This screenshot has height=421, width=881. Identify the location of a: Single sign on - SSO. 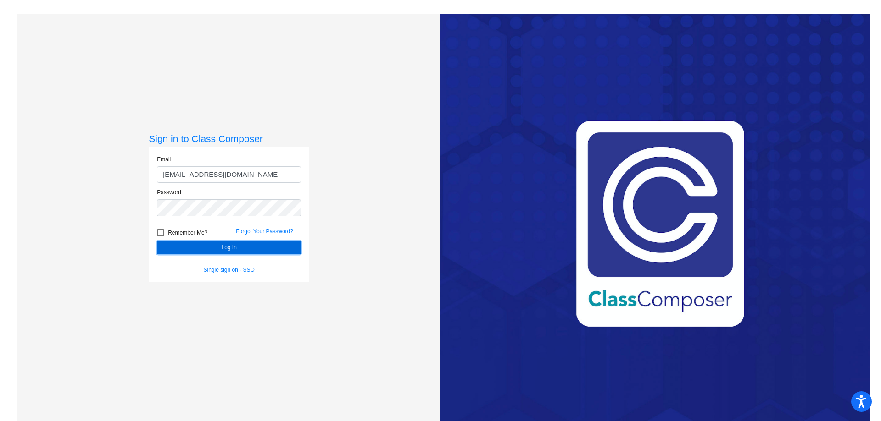
(229, 270).